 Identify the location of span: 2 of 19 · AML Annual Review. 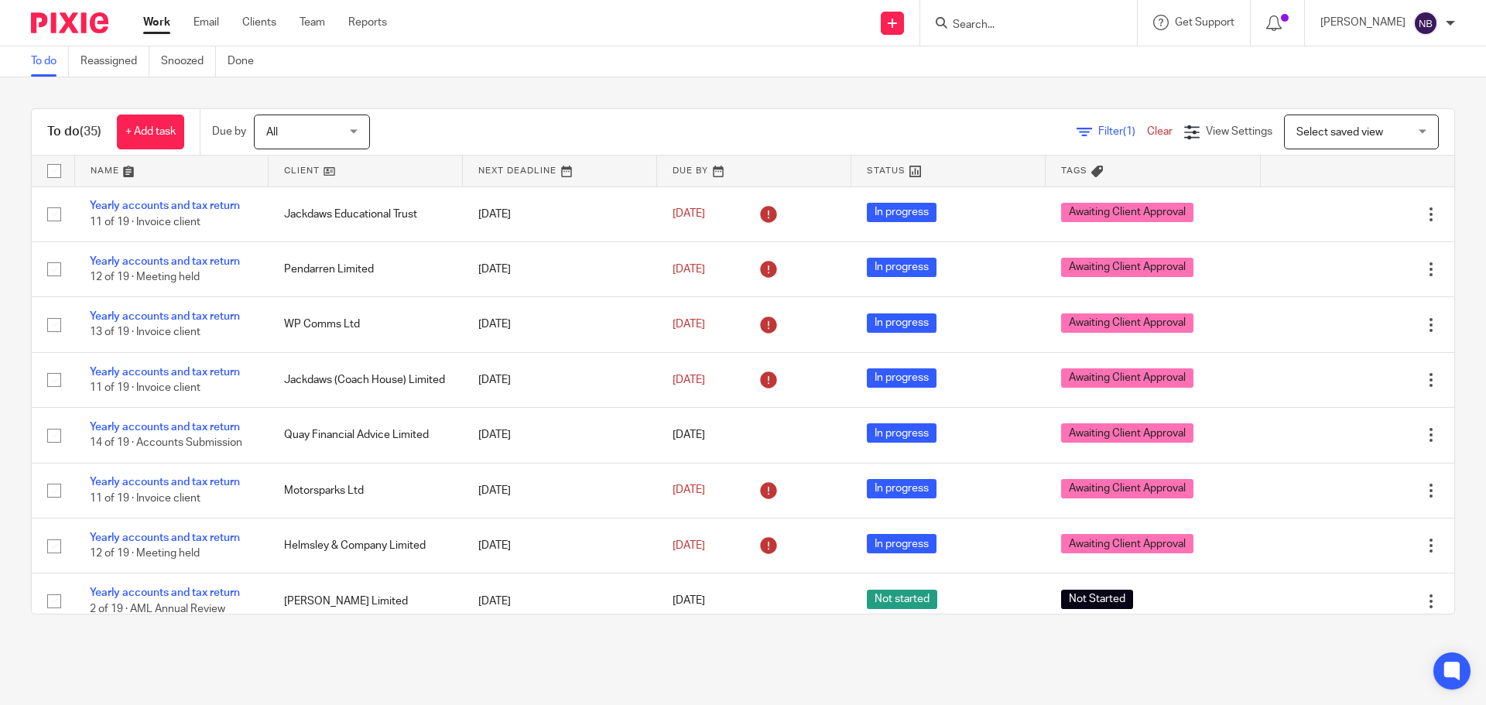
(157, 609).